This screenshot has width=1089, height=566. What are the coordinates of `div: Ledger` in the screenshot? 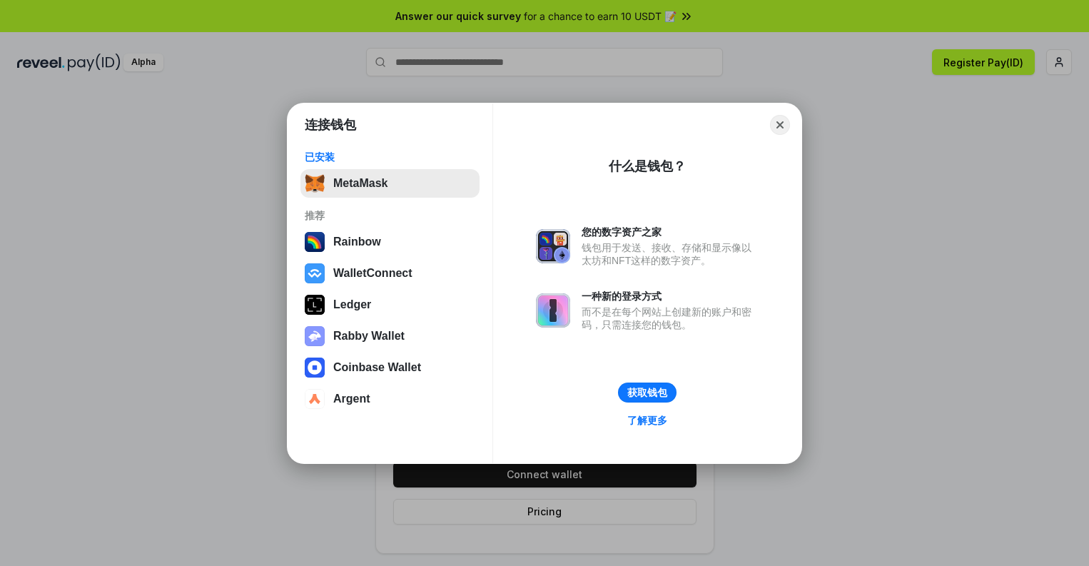 It's located at (352, 305).